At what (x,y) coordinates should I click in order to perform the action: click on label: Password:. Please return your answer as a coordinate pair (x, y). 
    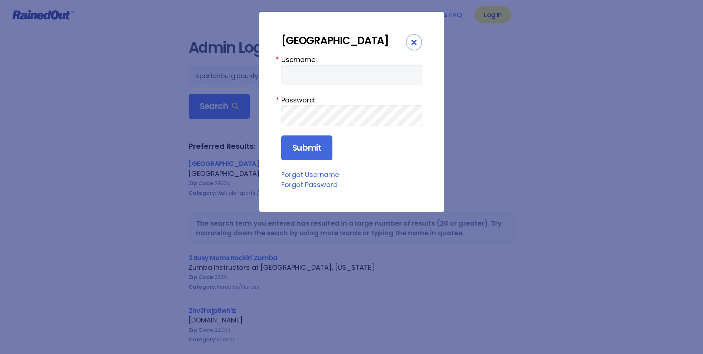
    Looking at the image, I should click on (352, 100).